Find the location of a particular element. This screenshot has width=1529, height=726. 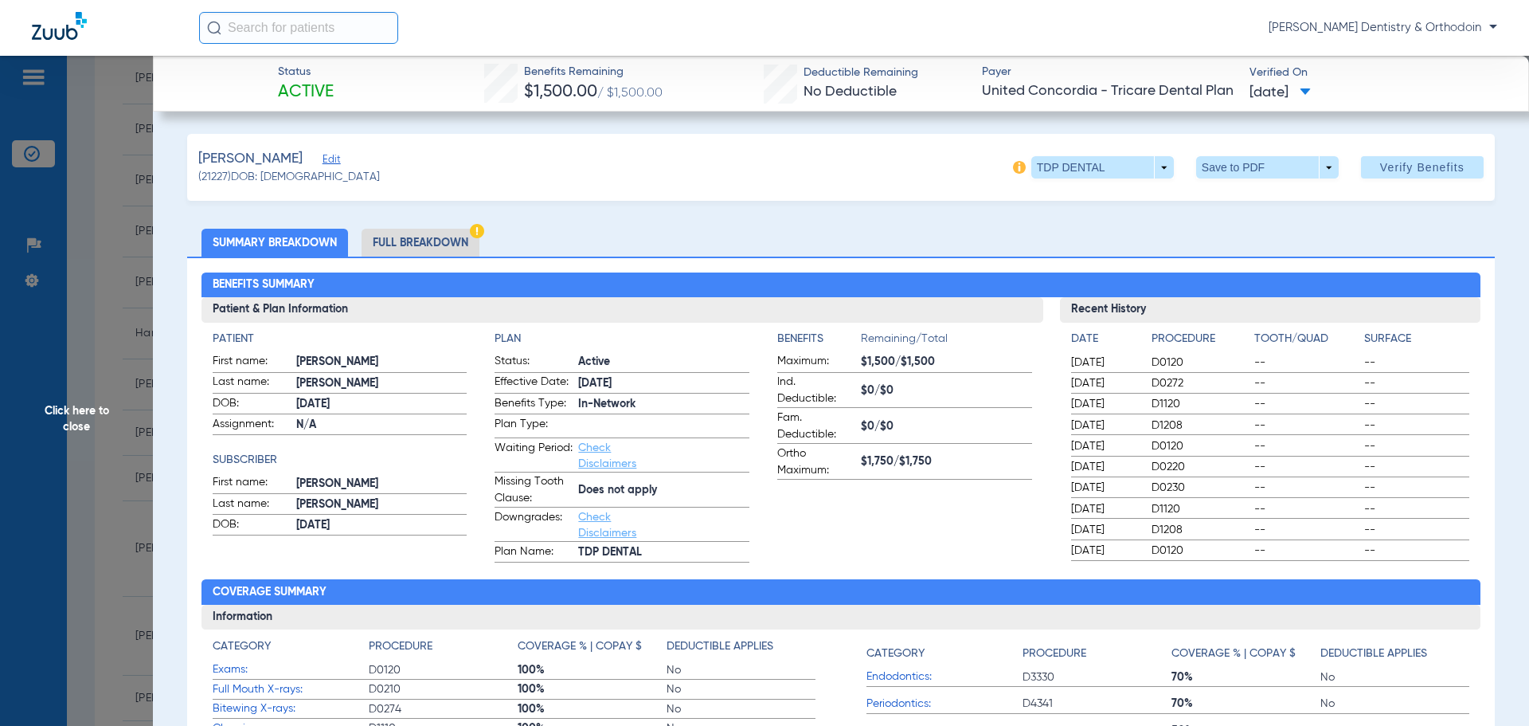

h2: Coverage Summary is located at coordinates (841, 592).